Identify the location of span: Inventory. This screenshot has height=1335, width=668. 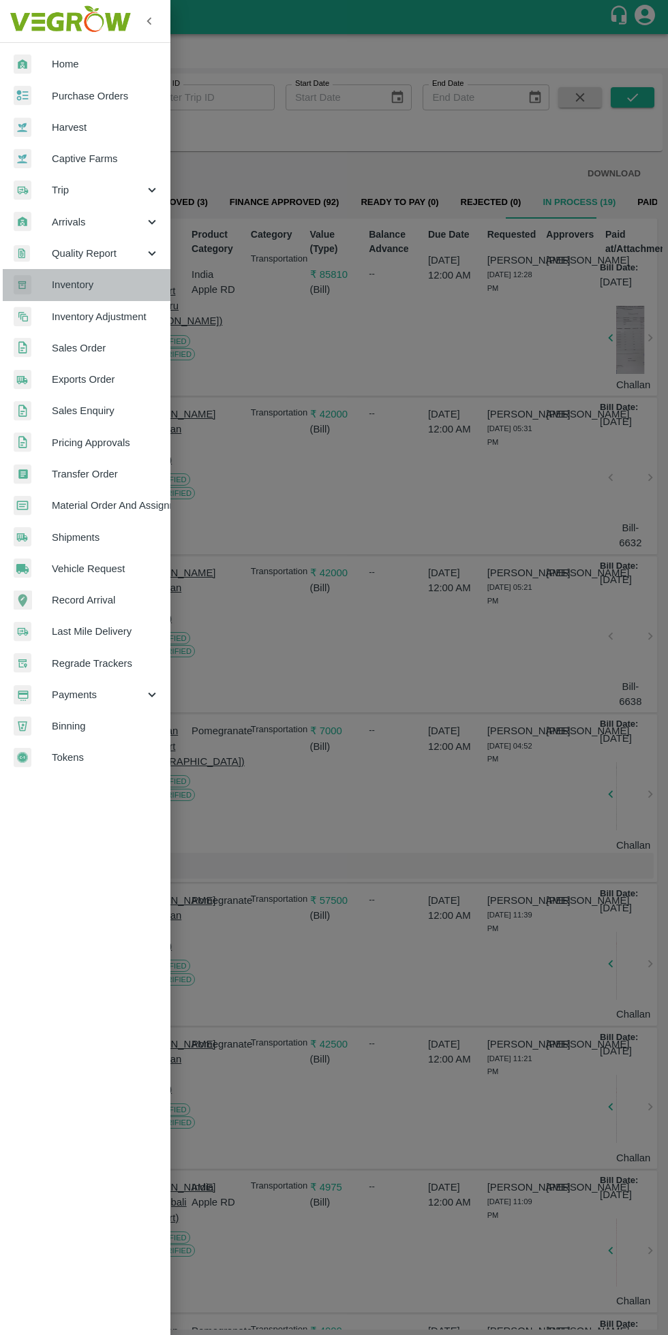
(106, 285).